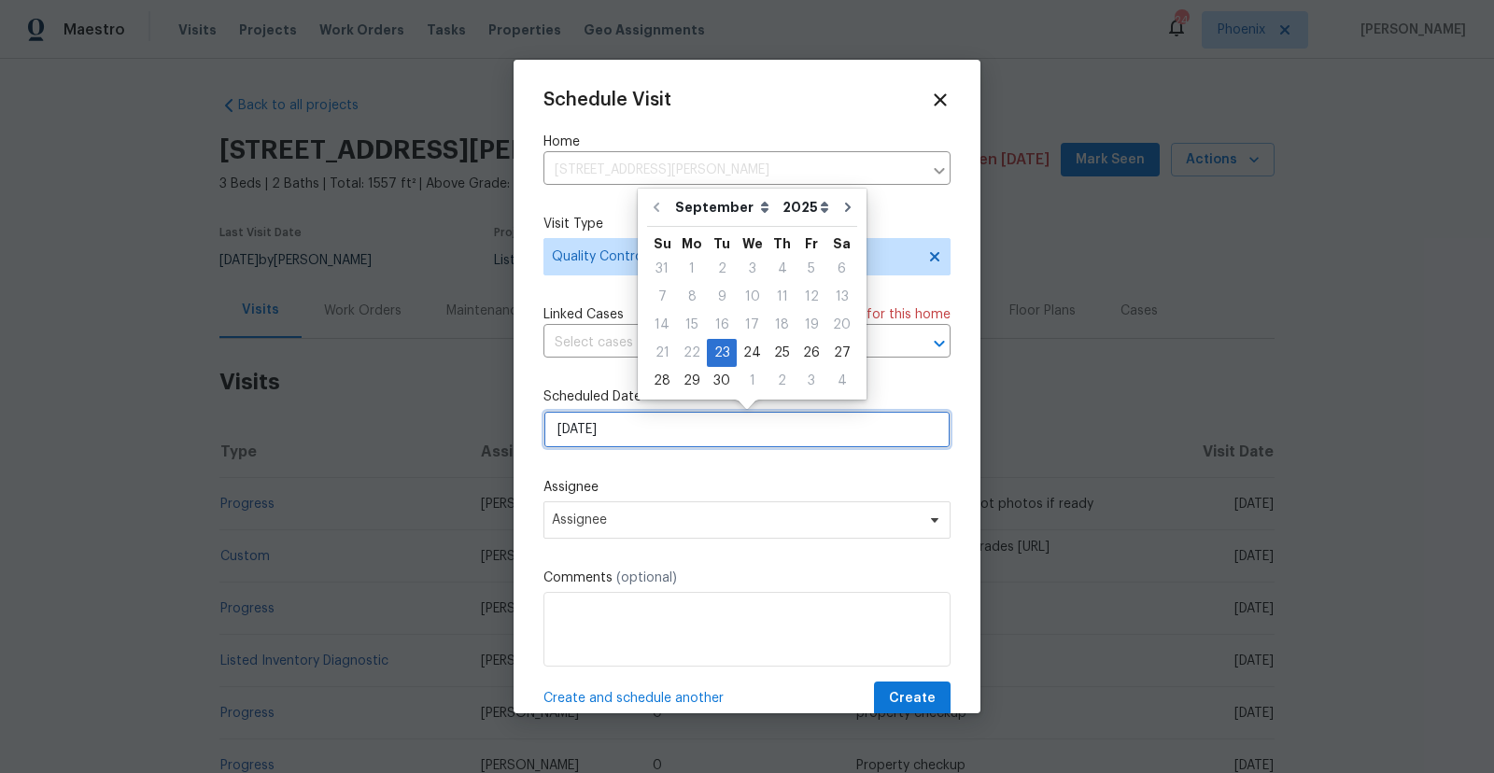 This screenshot has width=1494, height=773. What do you see at coordinates (841, 269) in the screenshot?
I see `div: 6` at bounding box center [841, 269].